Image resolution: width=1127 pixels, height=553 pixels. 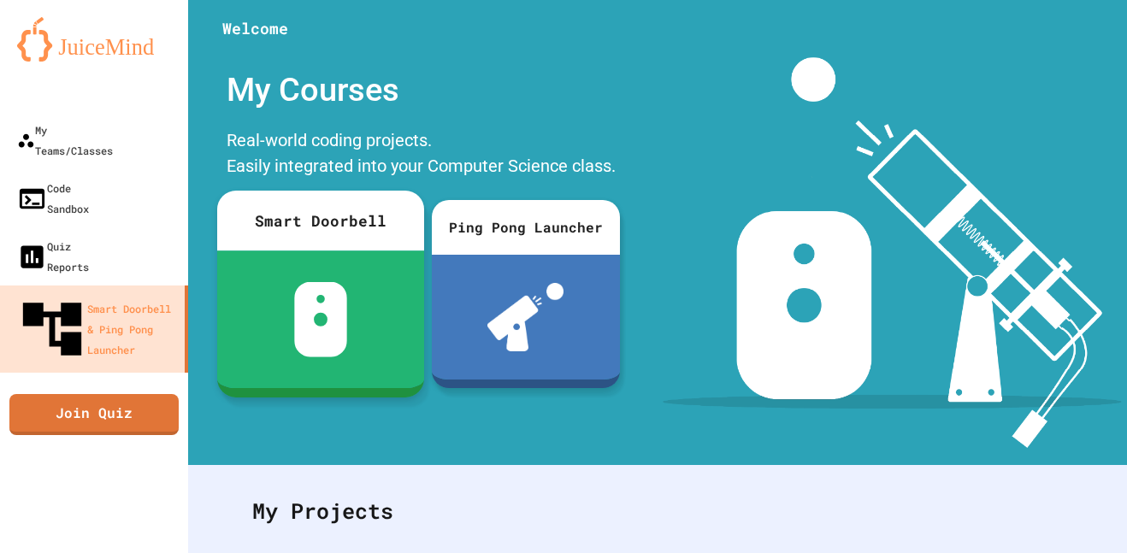 What do you see at coordinates (321, 221) in the screenshot?
I see `div: Smart Doorbell` at bounding box center [321, 221].